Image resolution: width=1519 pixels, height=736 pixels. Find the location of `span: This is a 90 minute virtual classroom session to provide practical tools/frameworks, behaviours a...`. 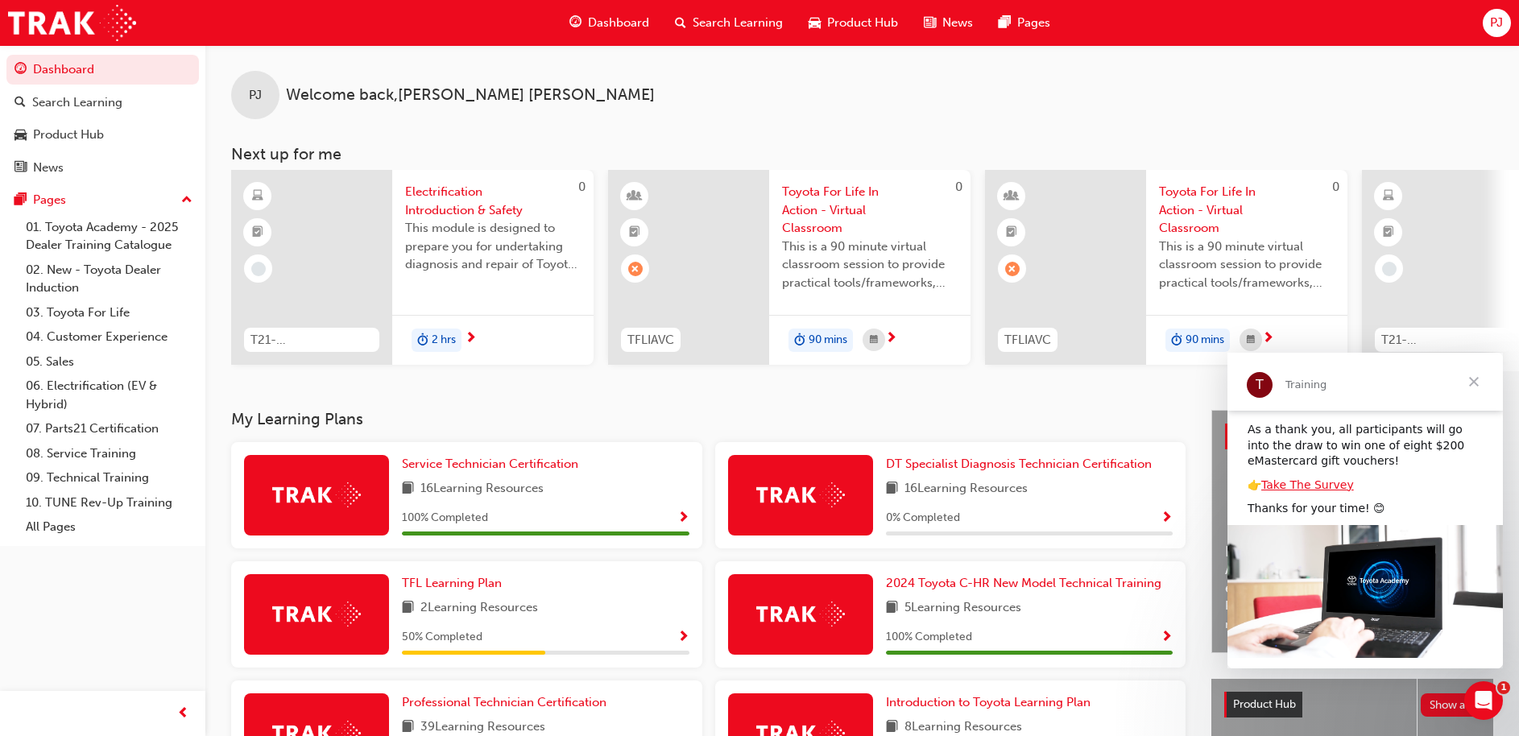

span: This is a 90 minute virtual classroom session to provide practical tools/frameworks, behaviours a... is located at coordinates (870, 265).